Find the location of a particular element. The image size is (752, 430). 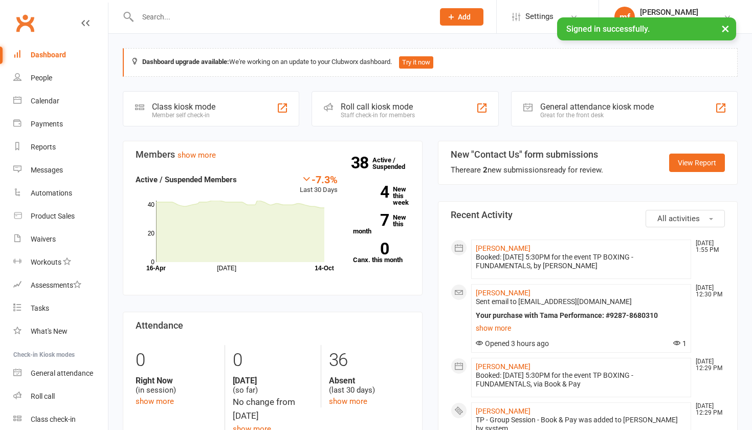

a: Product Sales is located at coordinates (60, 216).